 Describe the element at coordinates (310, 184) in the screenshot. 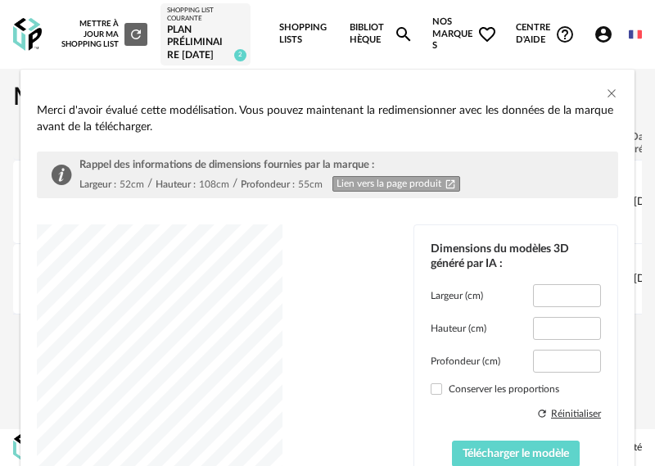

I see `div: 55cm` at that location.